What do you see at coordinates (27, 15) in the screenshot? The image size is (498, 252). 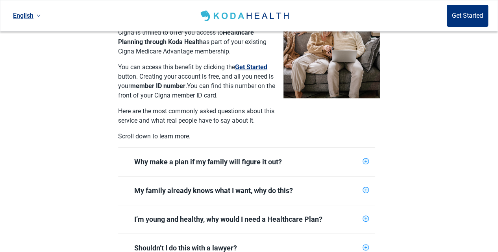 I see `a: Current language: English` at bounding box center [27, 15].